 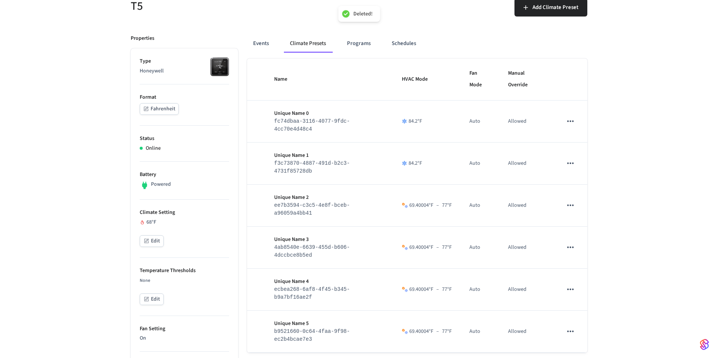 I want to click on p: Unique Name 0, so click(x=329, y=113).